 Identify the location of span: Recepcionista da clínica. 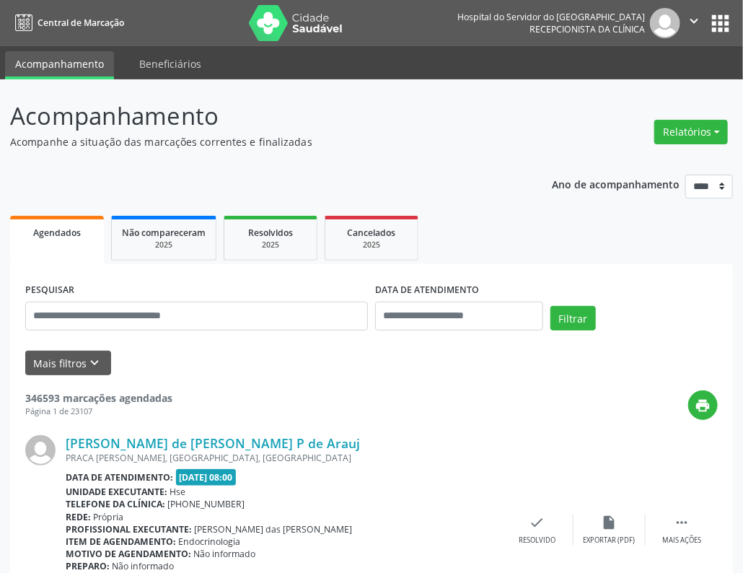
(587, 29).